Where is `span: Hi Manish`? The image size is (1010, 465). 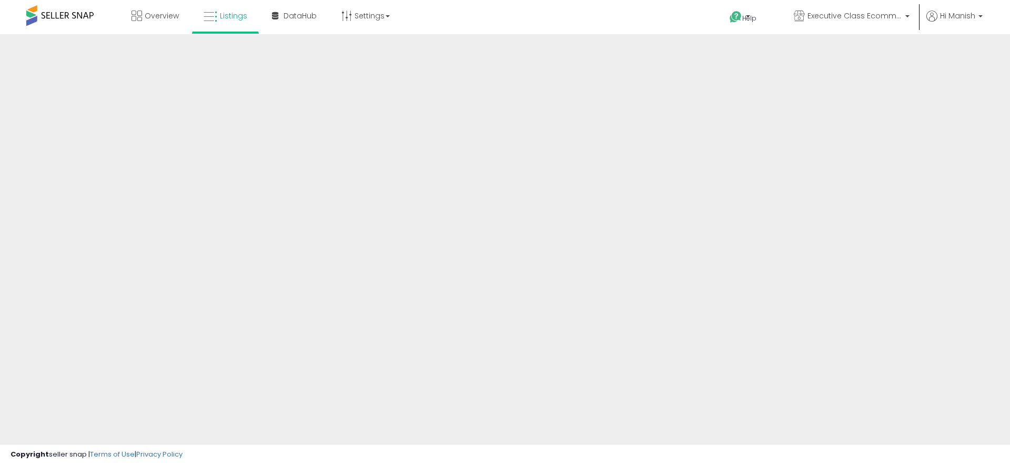 span: Hi Manish is located at coordinates (958, 16).